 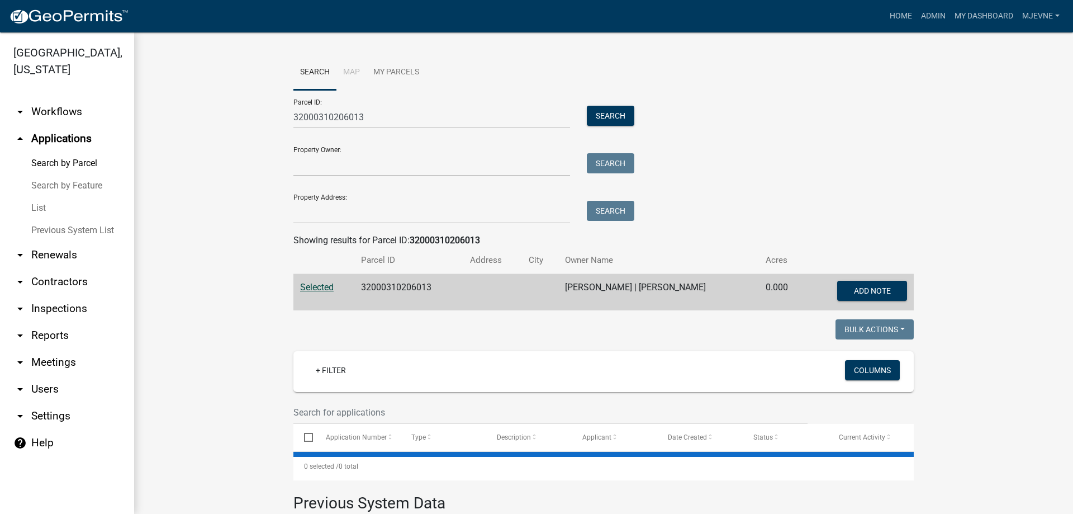 I want to click on th: City, so click(x=540, y=260).